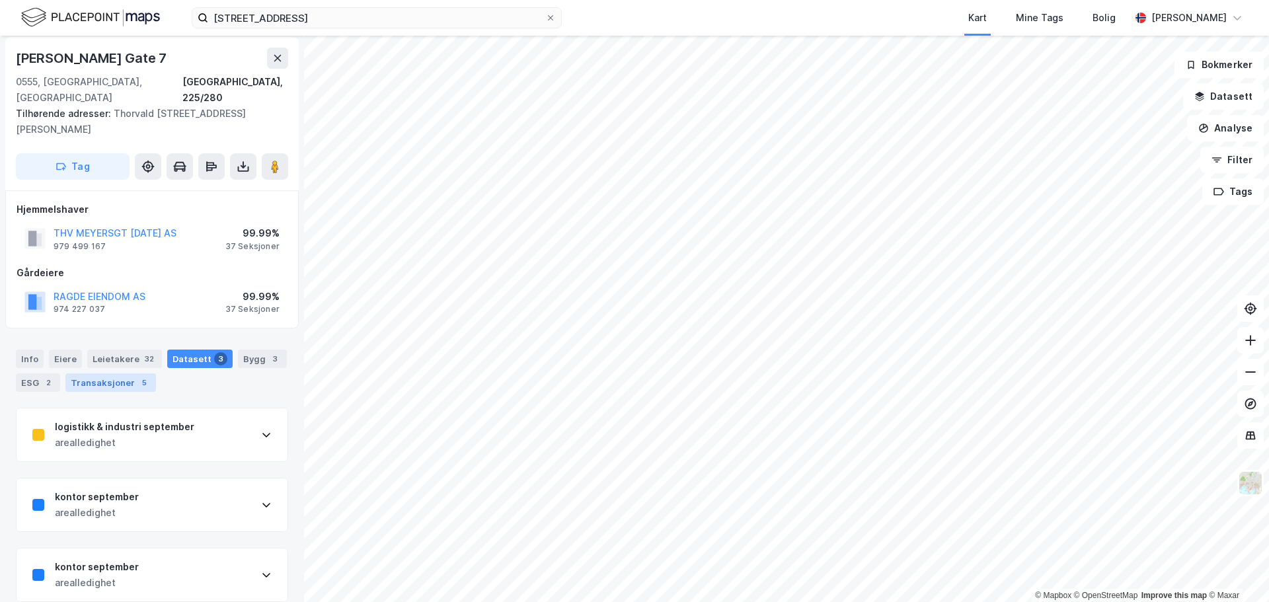 The height and width of the screenshot is (602, 1269). What do you see at coordinates (1232, 160) in the screenshot?
I see `button: Filter` at bounding box center [1232, 160].